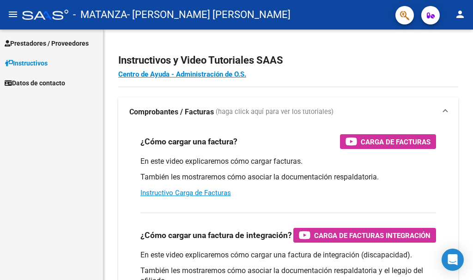 Image resolution: width=473 pixels, height=280 pixels. Describe the element at coordinates (288, 177) in the screenshot. I see `p: También les mostraremos cómo asociar la documentación respaldatoria.` at that location.